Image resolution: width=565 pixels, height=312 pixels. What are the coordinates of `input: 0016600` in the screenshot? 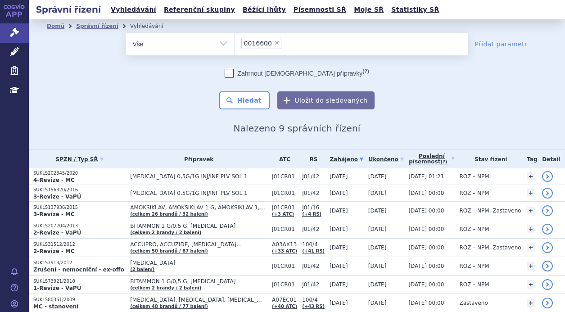 It's located at (286, 43).